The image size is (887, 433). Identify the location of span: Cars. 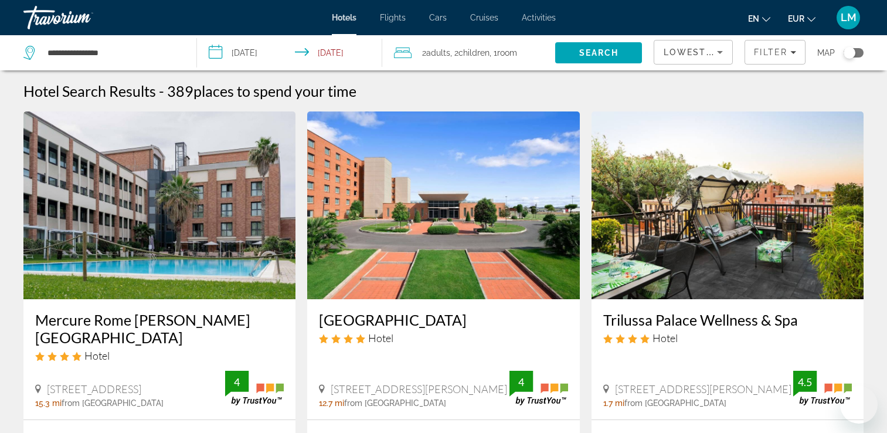
(438, 18).